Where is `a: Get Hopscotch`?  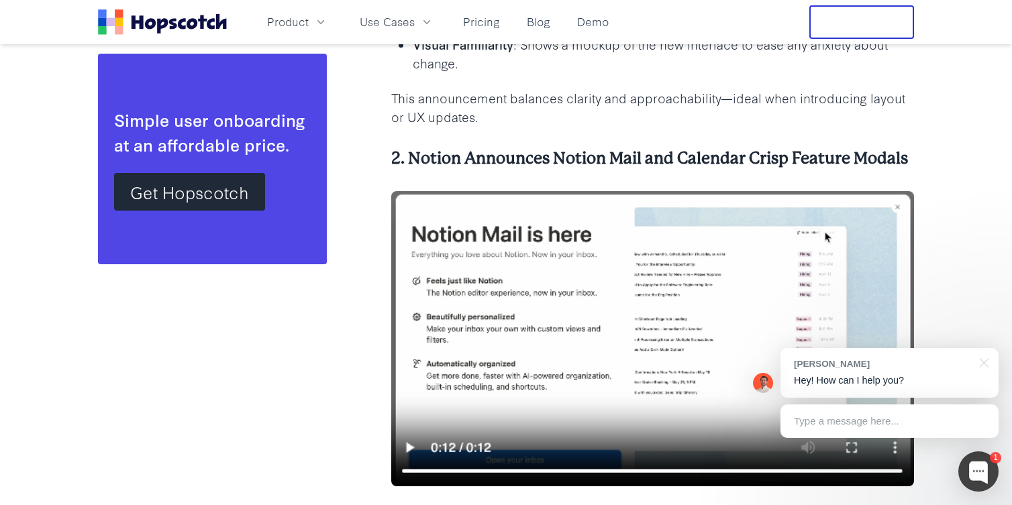
a: Get Hopscotch is located at coordinates (189, 192).